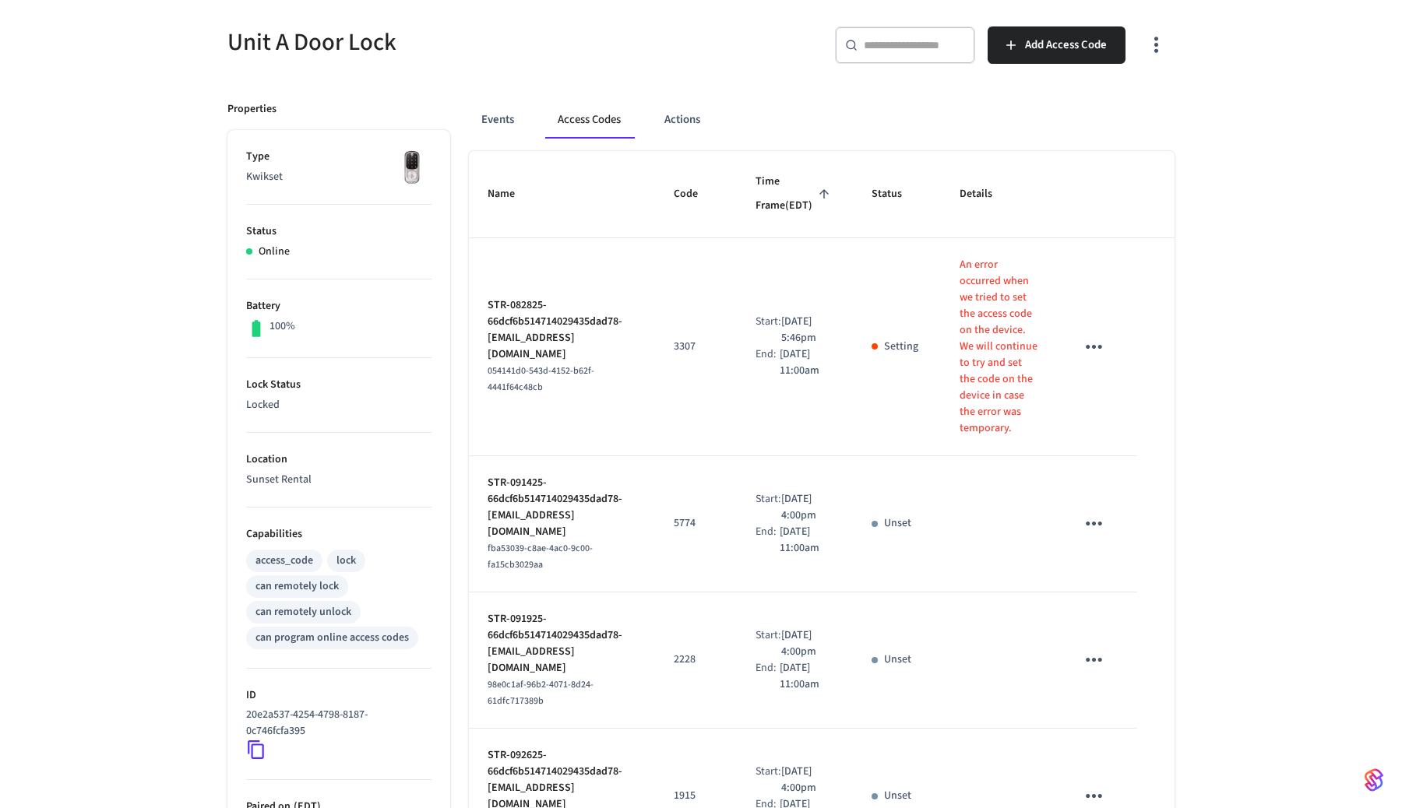 The width and height of the screenshot is (1402, 808). Describe the element at coordinates (695, 523) in the screenshot. I see `p: 5774` at that location.